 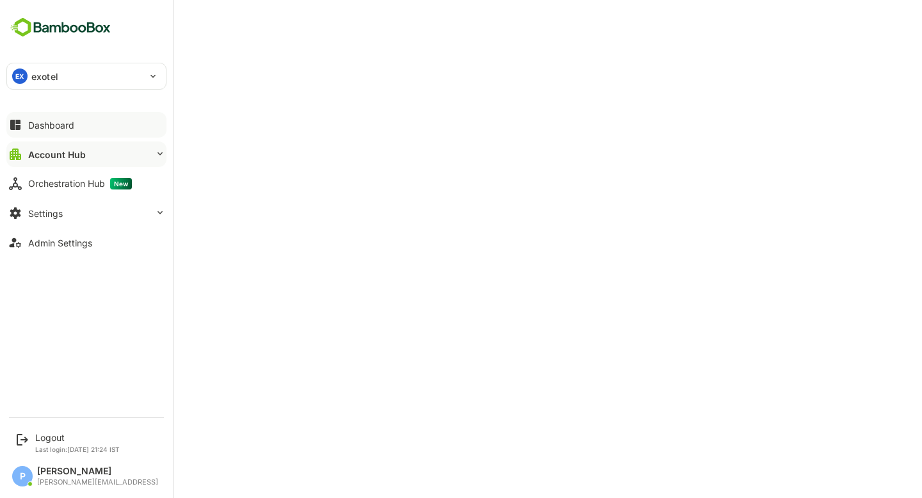 I want to click on div: Dashboard, so click(x=51, y=125).